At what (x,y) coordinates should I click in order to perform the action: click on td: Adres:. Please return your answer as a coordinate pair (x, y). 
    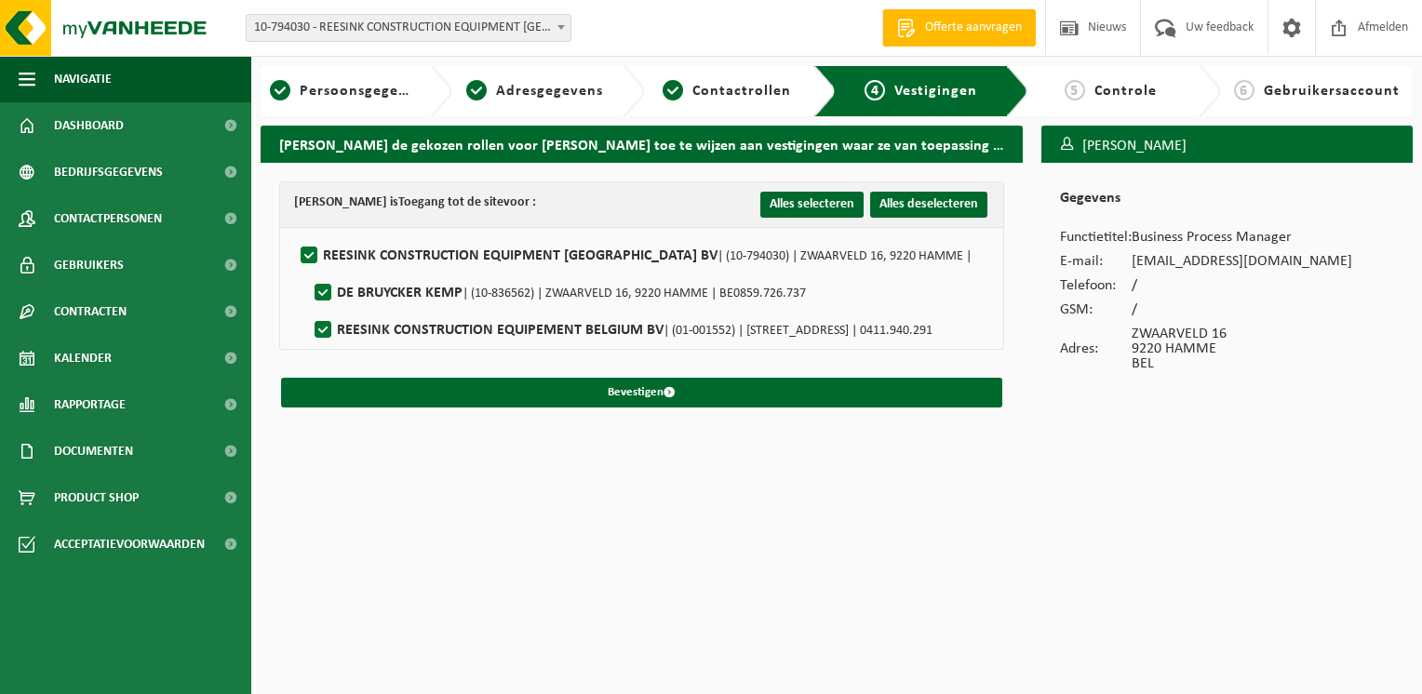
    Looking at the image, I should click on (1096, 349).